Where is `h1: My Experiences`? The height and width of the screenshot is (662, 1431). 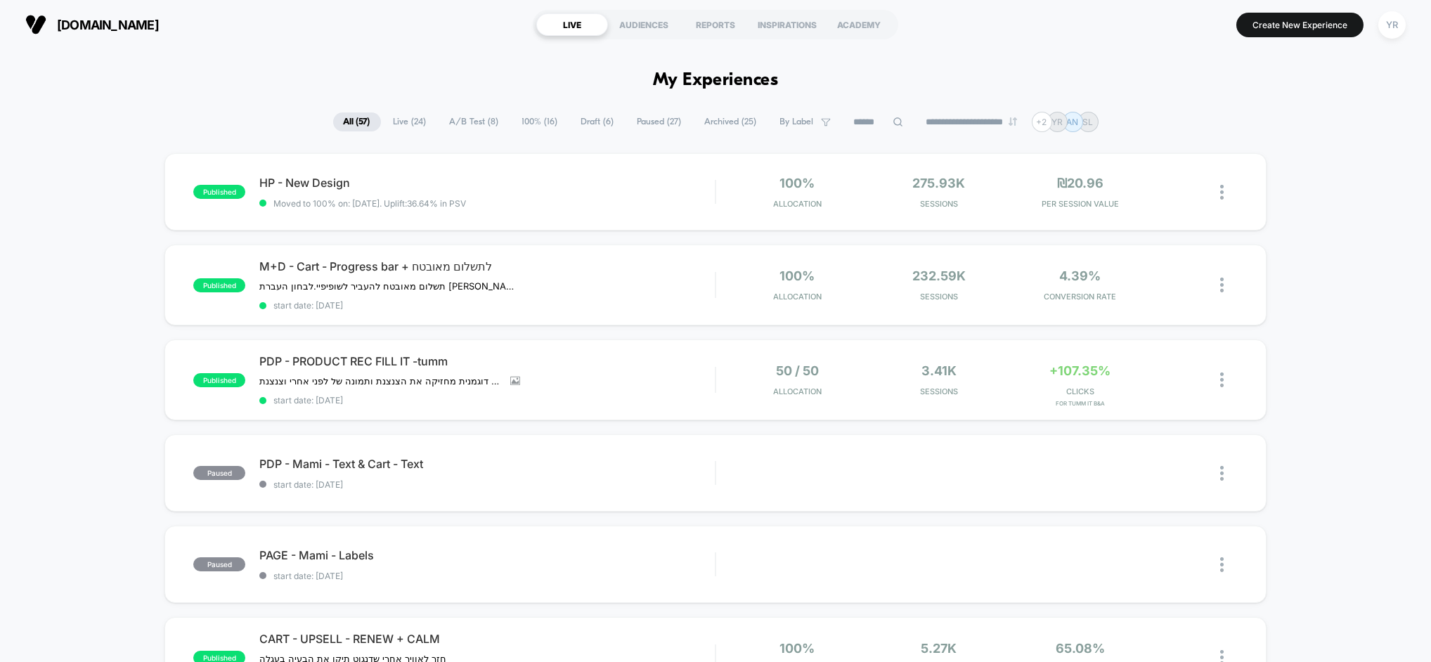
h1: My Experiences is located at coordinates (716, 80).